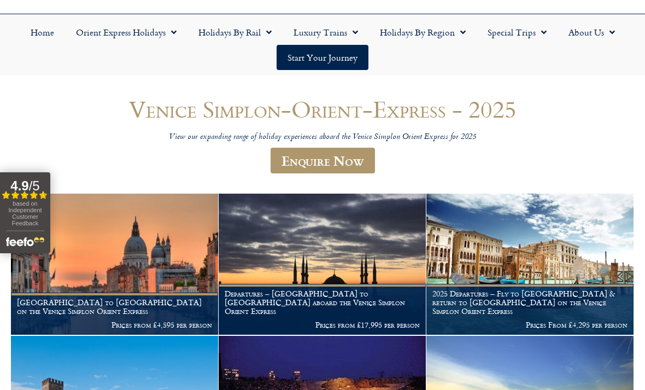 This screenshot has height=390, width=645. I want to click on p: Prices From £4,295 per person, so click(530, 325).